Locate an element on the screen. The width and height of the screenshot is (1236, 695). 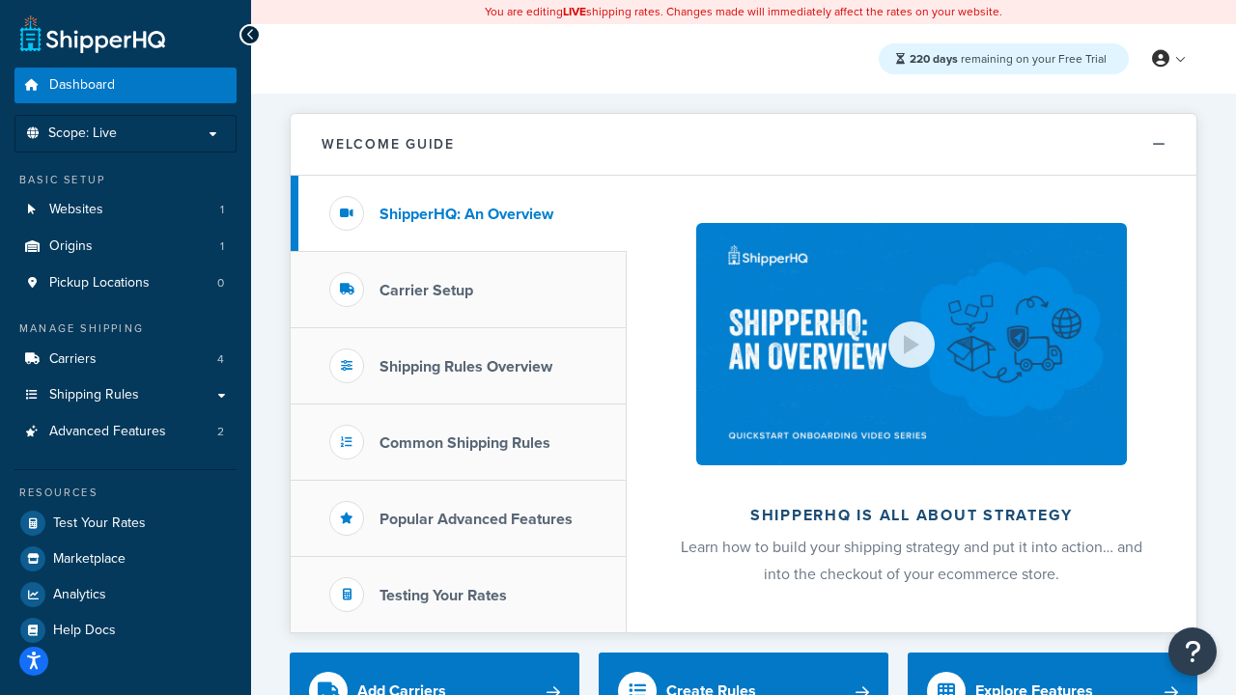
h3: Common Shipping Rules is located at coordinates (464, 443).